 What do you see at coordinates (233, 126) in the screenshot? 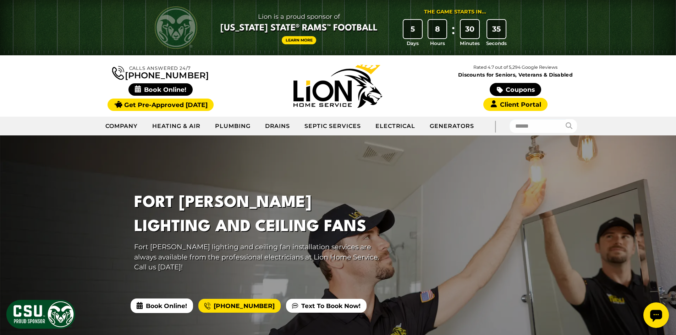
I see `a: Plumbing` at bounding box center [233, 126].